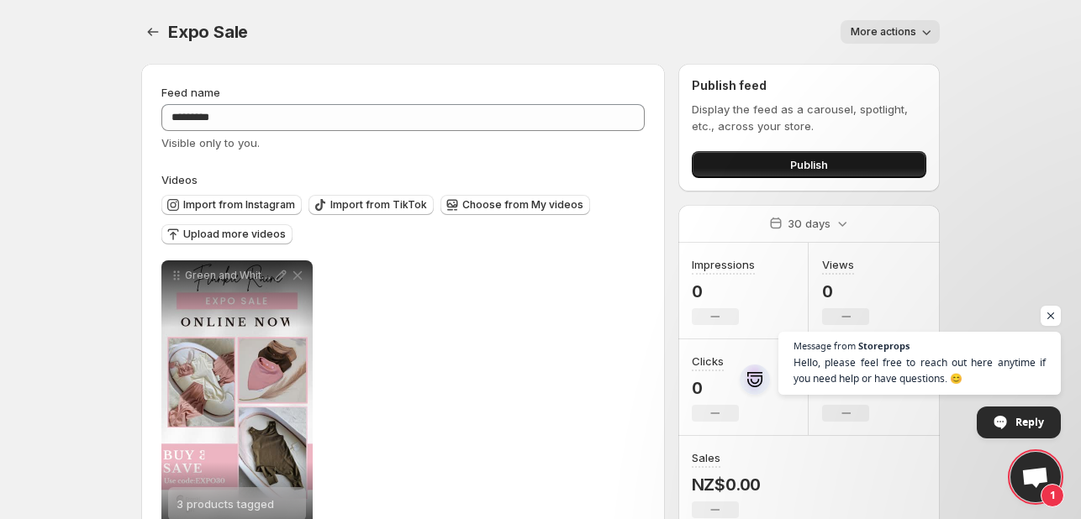 The image size is (1081, 519). What do you see at coordinates (1036, 477) in the screenshot?
I see `div: Open chat` at bounding box center [1036, 477].